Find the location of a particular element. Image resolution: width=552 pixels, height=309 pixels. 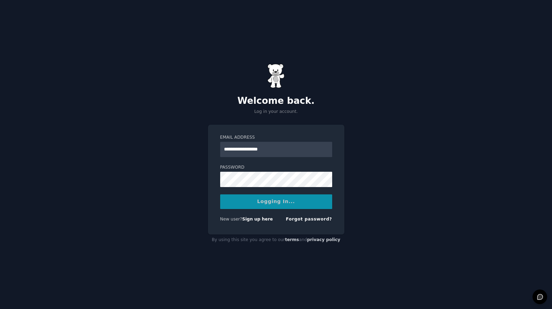

a: terms is located at coordinates (292, 239).